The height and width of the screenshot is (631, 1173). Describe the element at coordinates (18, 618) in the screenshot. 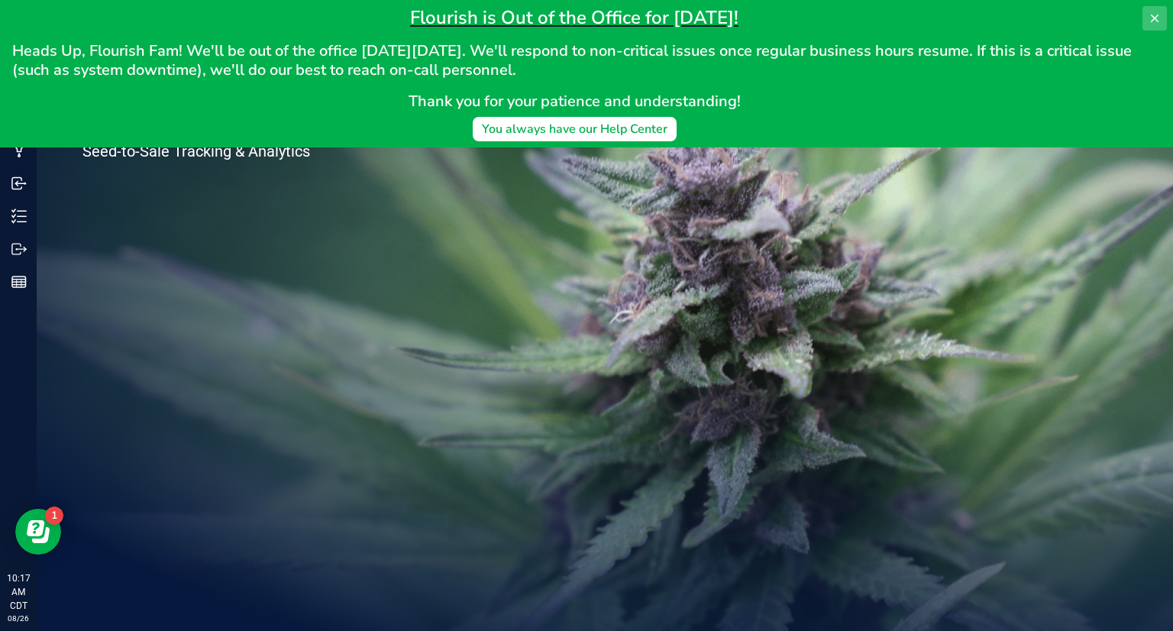

I see `p: 08/26` at that location.